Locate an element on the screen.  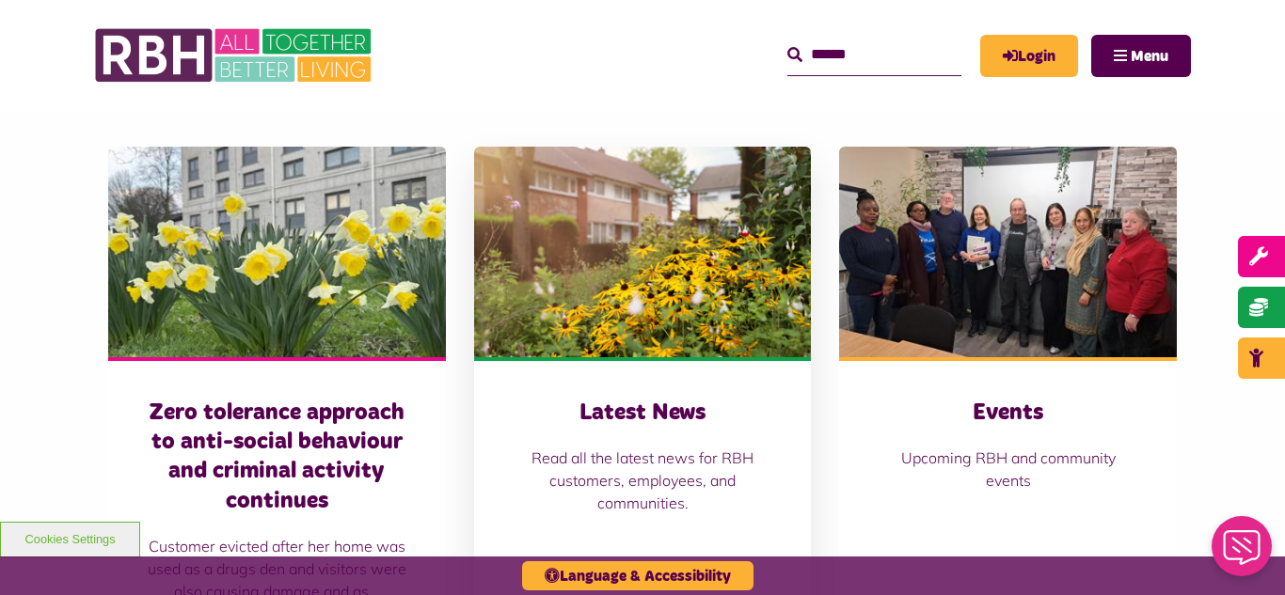
div: Close Web Assistant is located at coordinates (41, 36).